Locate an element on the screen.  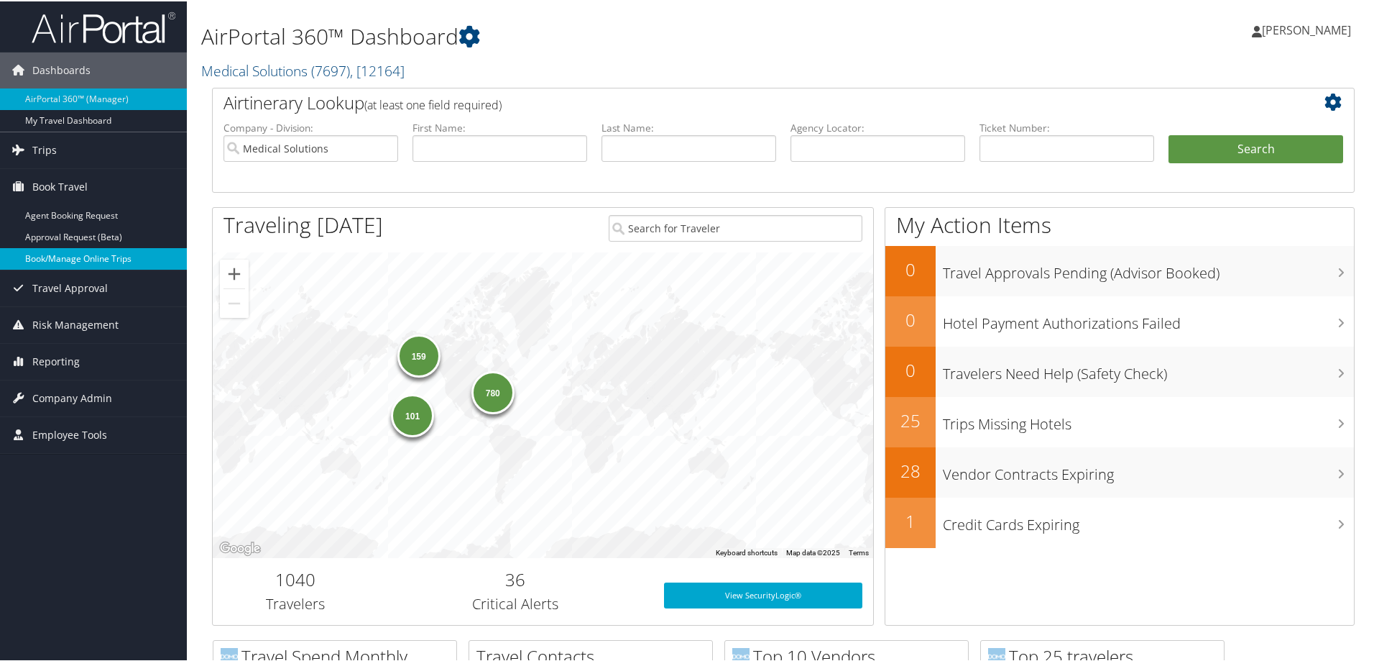
button: Zoom out is located at coordinates (234, 302).